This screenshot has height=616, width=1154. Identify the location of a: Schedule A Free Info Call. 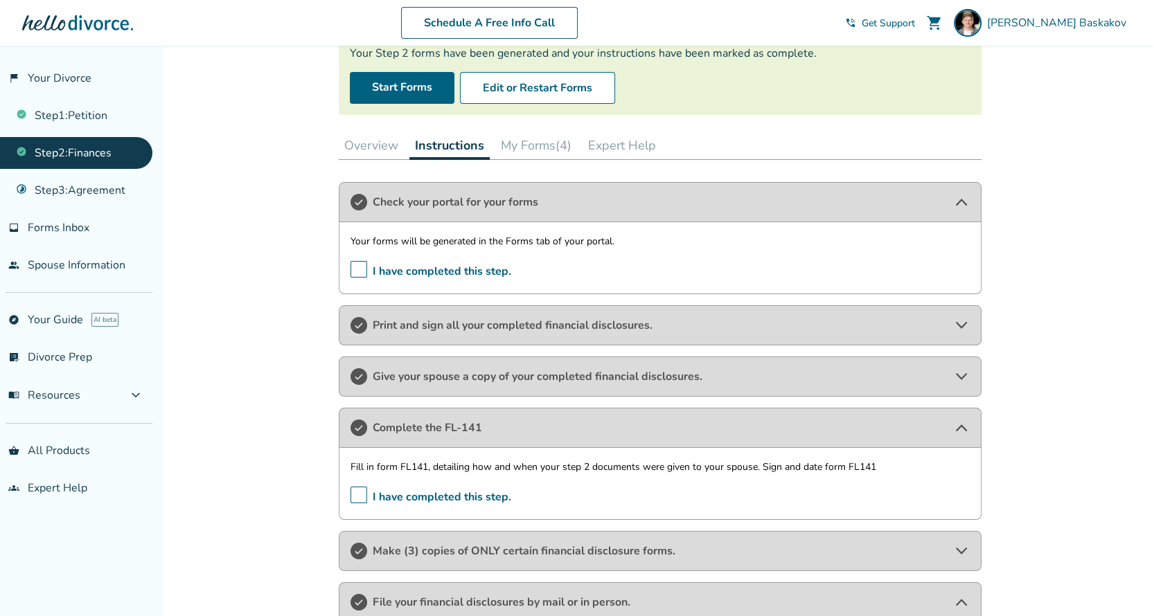
(489, 23).